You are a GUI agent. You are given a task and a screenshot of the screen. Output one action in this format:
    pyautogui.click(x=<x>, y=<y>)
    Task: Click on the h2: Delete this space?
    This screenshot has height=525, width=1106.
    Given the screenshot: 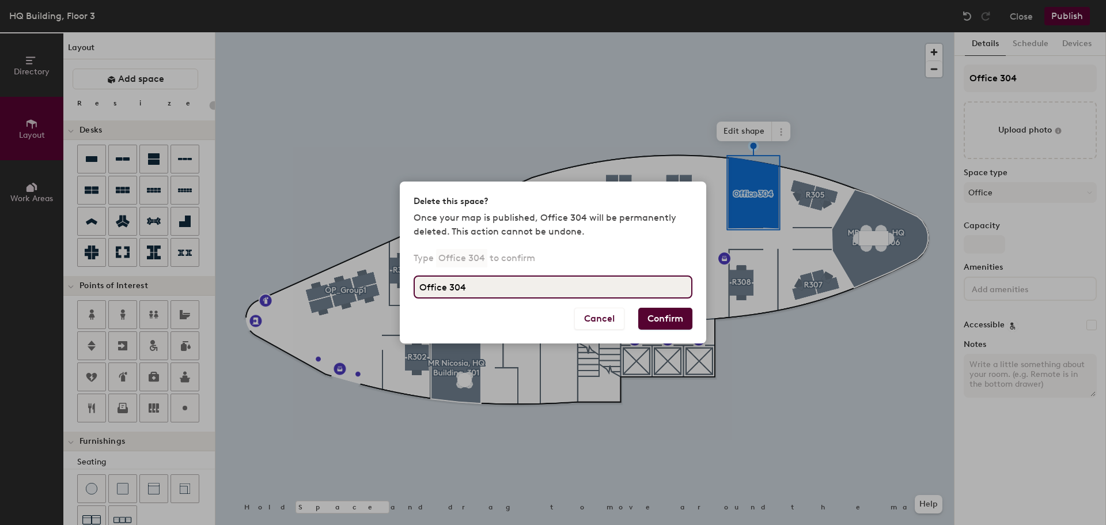 What is the action you would take?
    pyautogui.click(x=451, y=201)
    